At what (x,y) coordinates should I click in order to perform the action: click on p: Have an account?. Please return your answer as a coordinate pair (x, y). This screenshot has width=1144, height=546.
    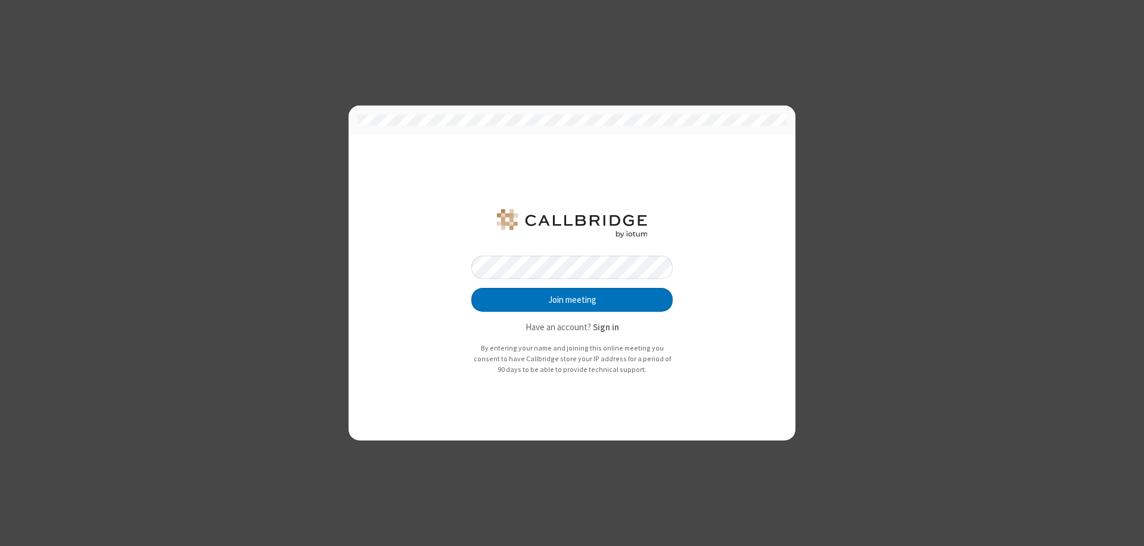
    Looking at the image, I should click on (572, 327).